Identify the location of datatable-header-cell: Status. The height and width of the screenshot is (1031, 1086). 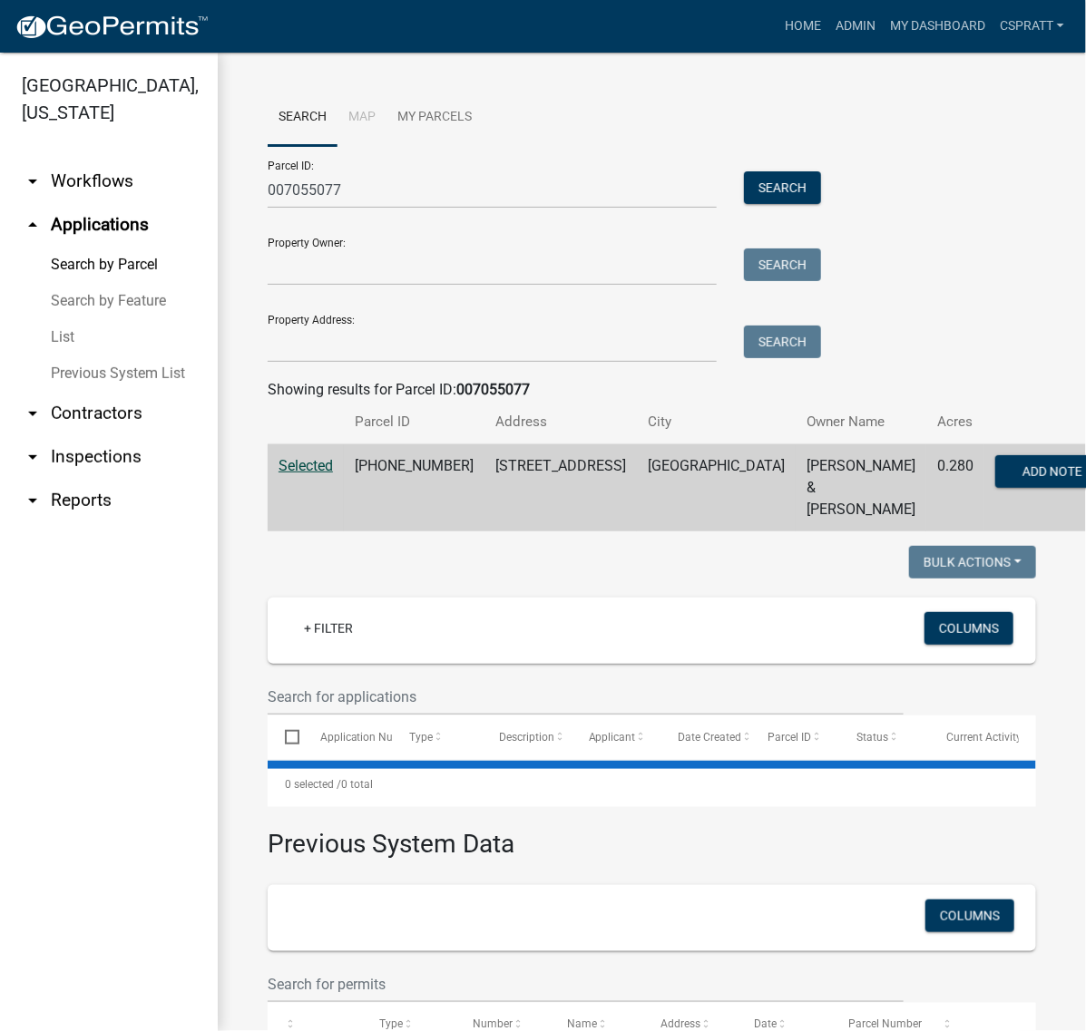
(884, 737).